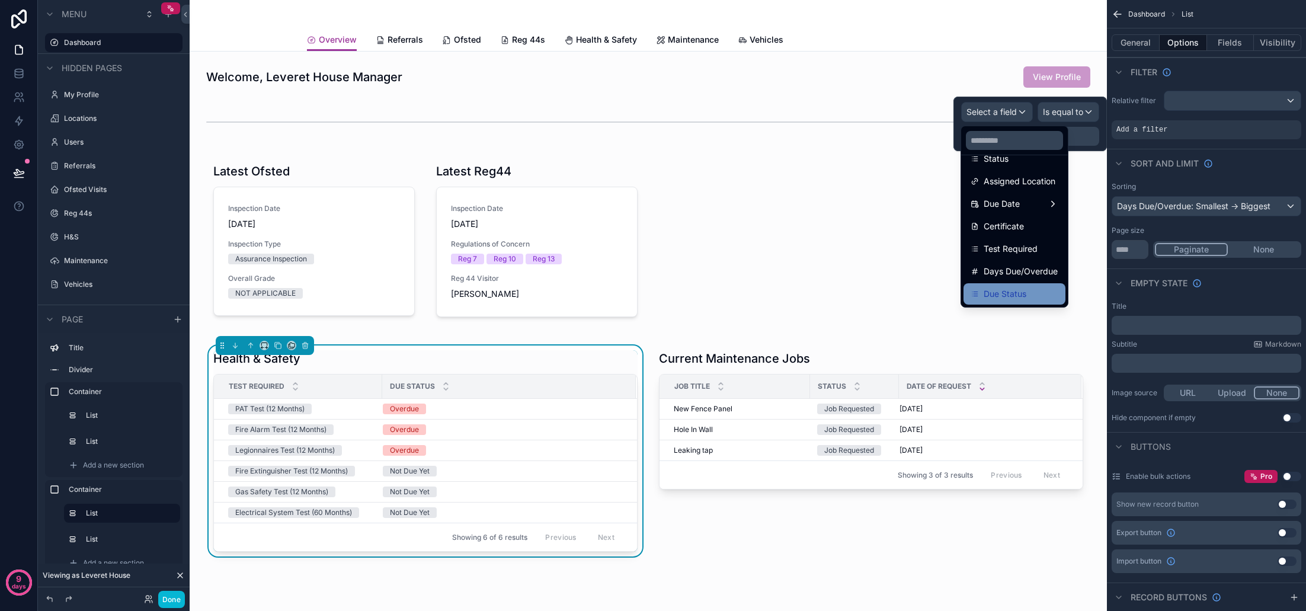 This screenshot has width=1306, height=611. What do you see at coordinates (1123, 187) in the screenshot?
I see `label: Sorting` at bounding box center [1123, 187].